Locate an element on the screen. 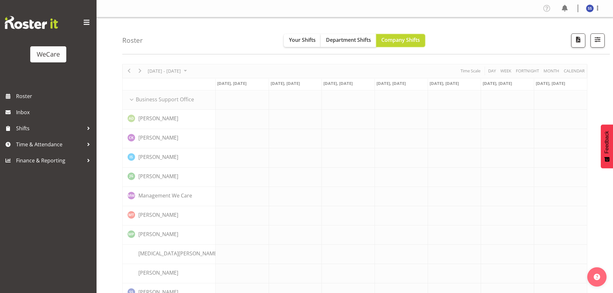 This screenshot has height=293, width=613. img: Rosterit website logo is located at coordinates (31, 23).